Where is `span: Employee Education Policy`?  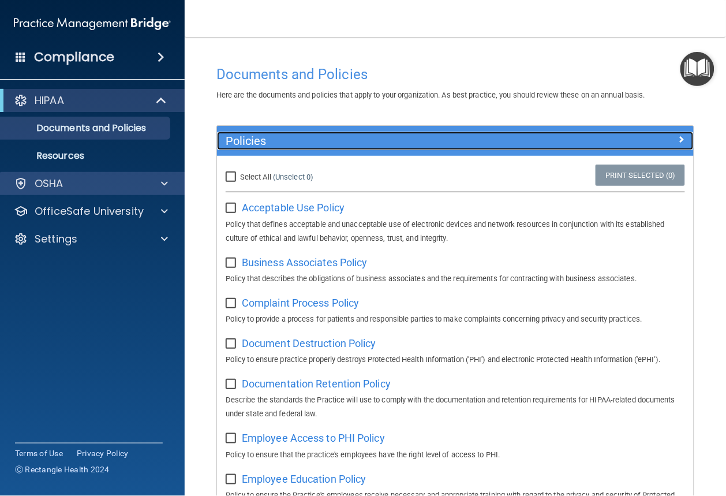 span: Employee Education Policy is located at coordinates (304, 478).